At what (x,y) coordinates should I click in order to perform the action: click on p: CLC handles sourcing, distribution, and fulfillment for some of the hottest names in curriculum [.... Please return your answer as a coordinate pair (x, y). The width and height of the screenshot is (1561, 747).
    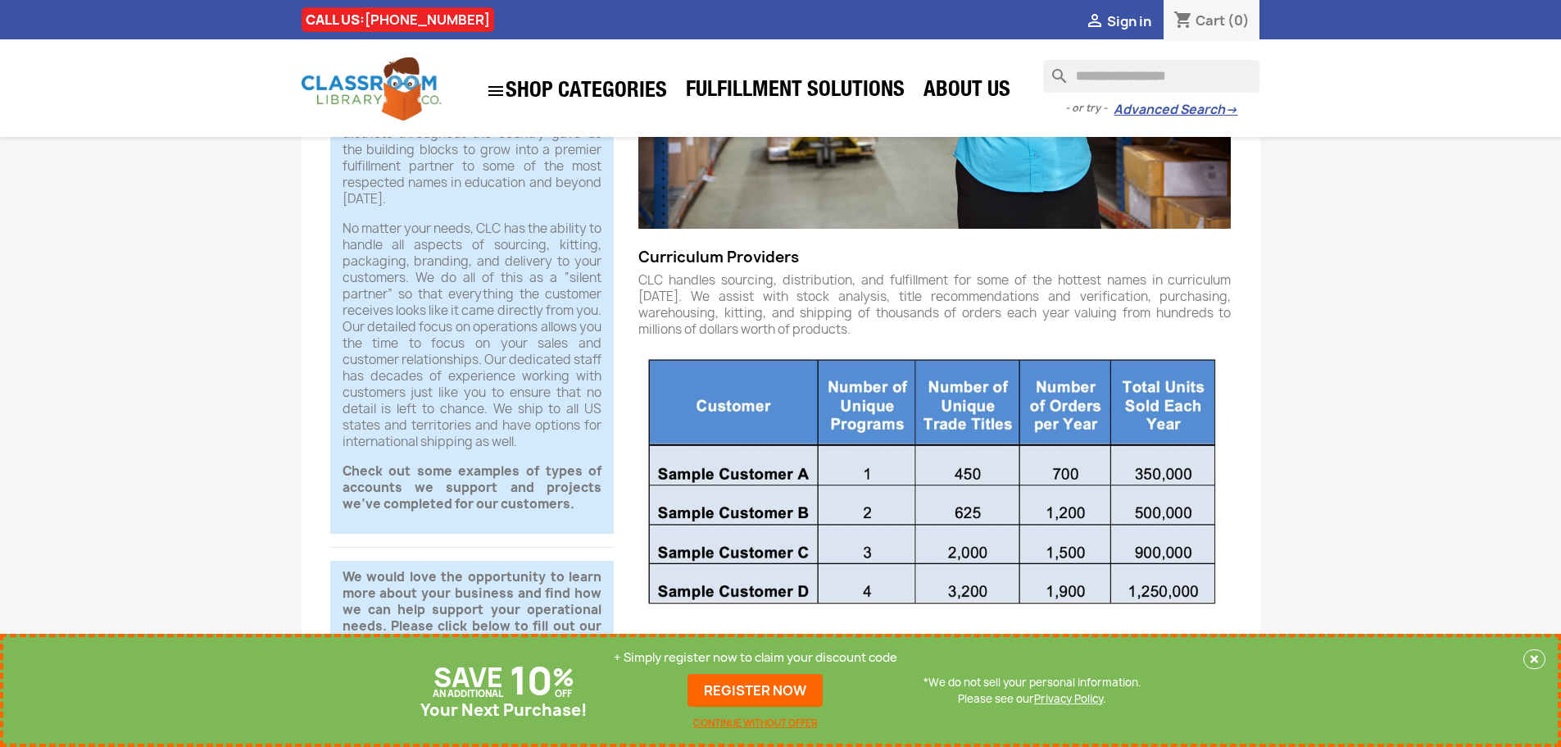
    Looking at the image, I should click on (934, 305).